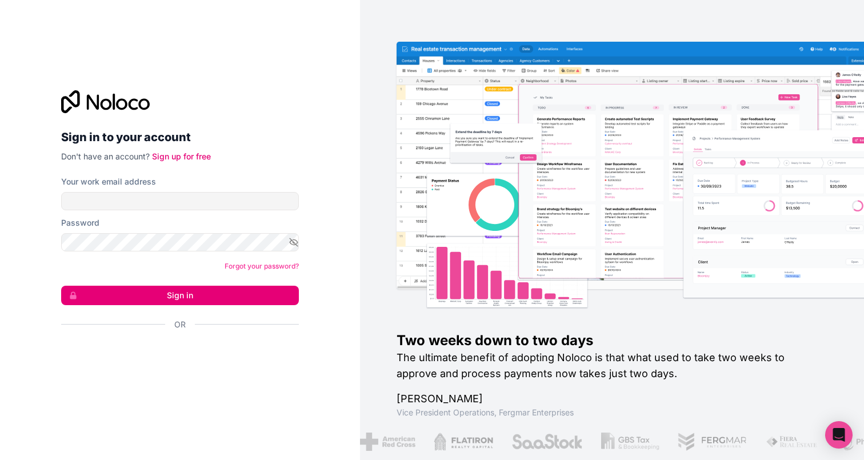 Image resolution: width=864 pixels, height=460 pixels. What do you see at coordinates (612, 341) in the screenshot?
I see `h1: Two weeks down to two days` at bounding box center [612, 341].